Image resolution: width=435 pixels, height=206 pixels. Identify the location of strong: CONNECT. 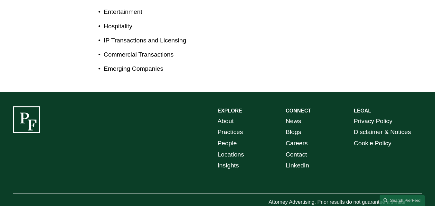
(298, 111).